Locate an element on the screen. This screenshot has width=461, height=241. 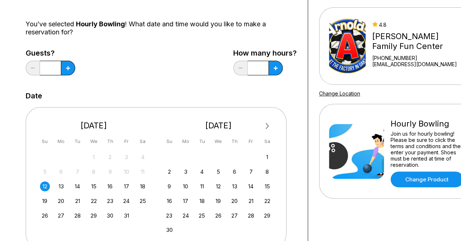
div: Choose Friday, November 21st, 2025 is located at coordinates (251, 201).